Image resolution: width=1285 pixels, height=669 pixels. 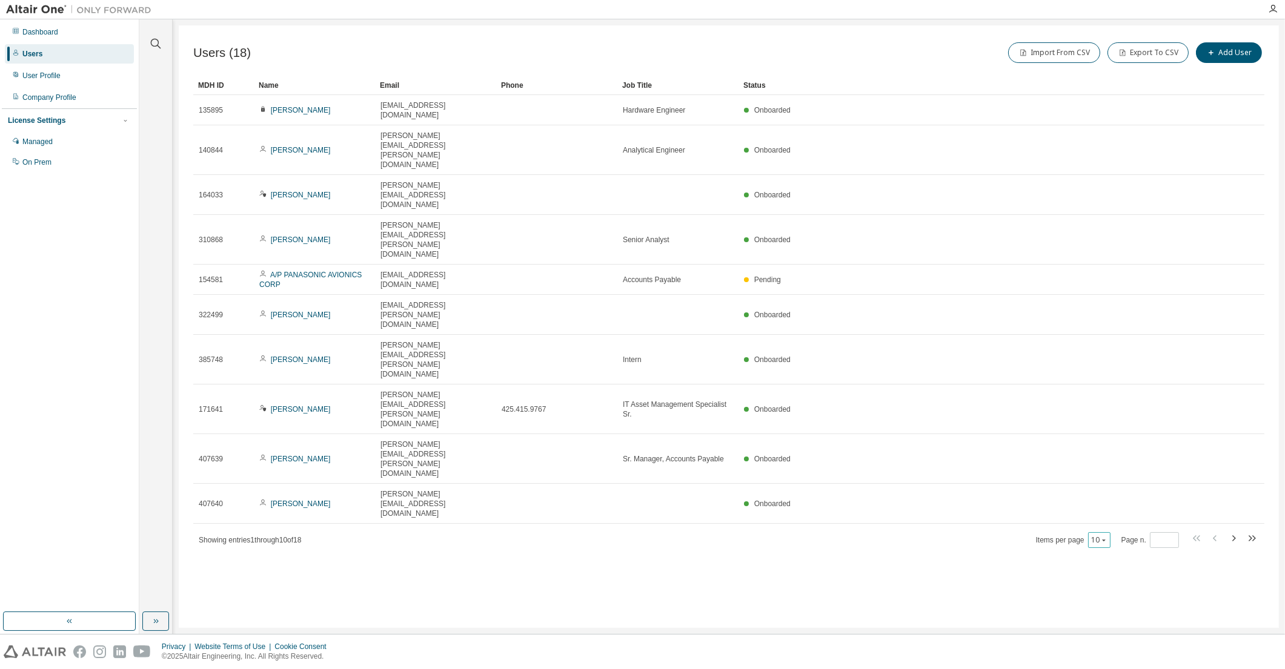 What do you see at coordinates (211, 280) in the screenshot?
I see `span: 154581` at bounding box center [211, 280].